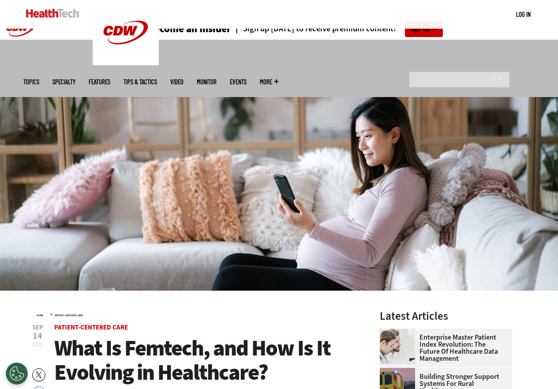  What do you see at coordinates (399, 371) in the screenshot?
I see `a: ambulance driving down country road at sunset` at bounding box center [399, 371].